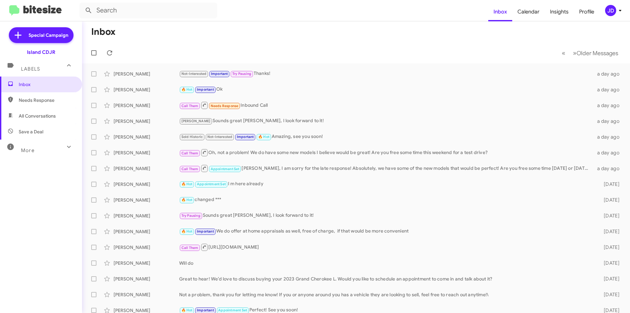  I want to click on div: I m here already, so click(386, 184).